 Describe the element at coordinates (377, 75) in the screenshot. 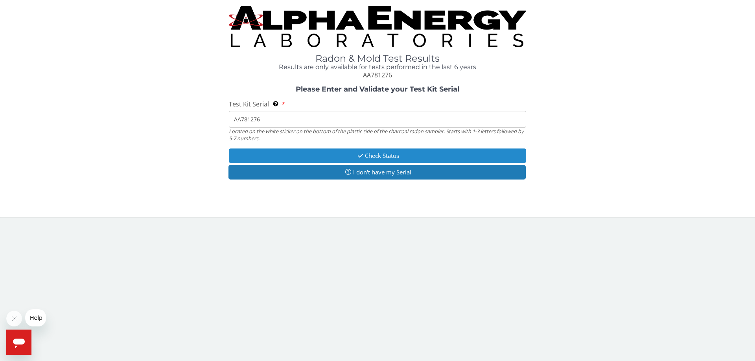

I see `span: AA781276` at that location.